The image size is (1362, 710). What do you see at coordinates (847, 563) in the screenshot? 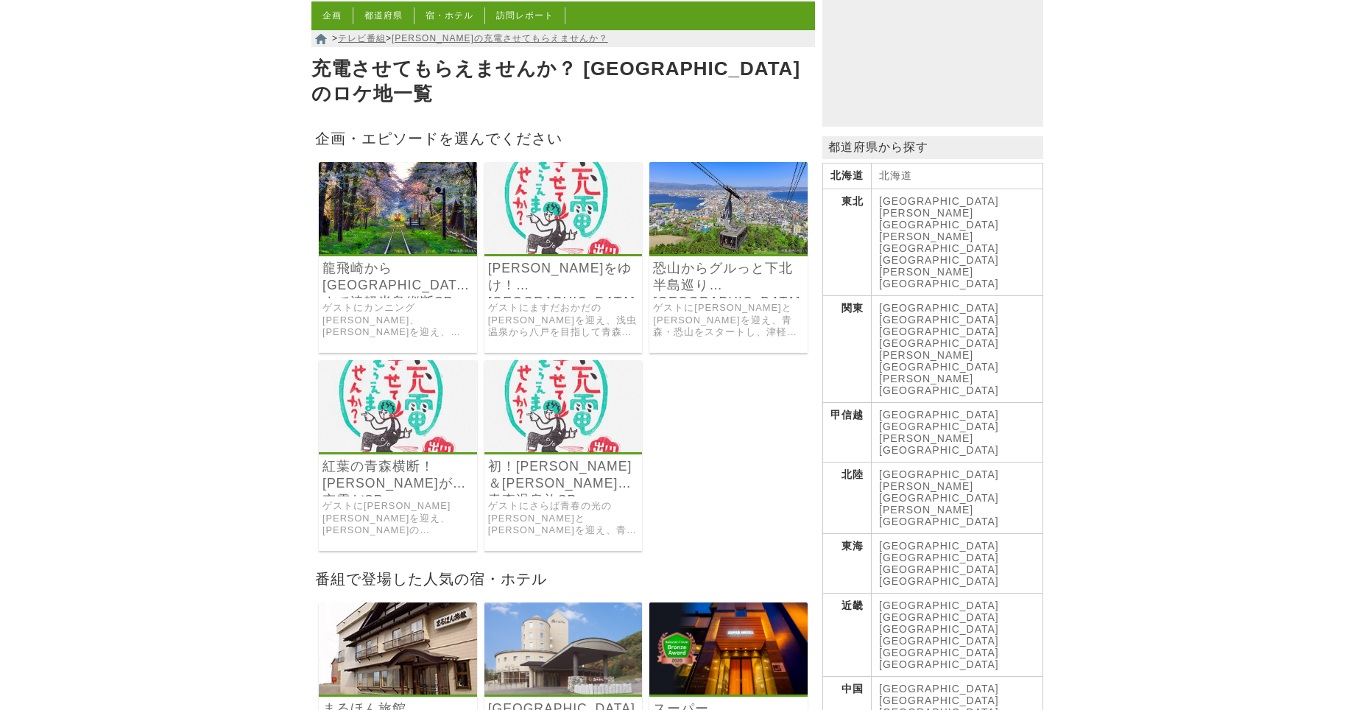
I see `th: 東海` at bounding box center [847, 563].